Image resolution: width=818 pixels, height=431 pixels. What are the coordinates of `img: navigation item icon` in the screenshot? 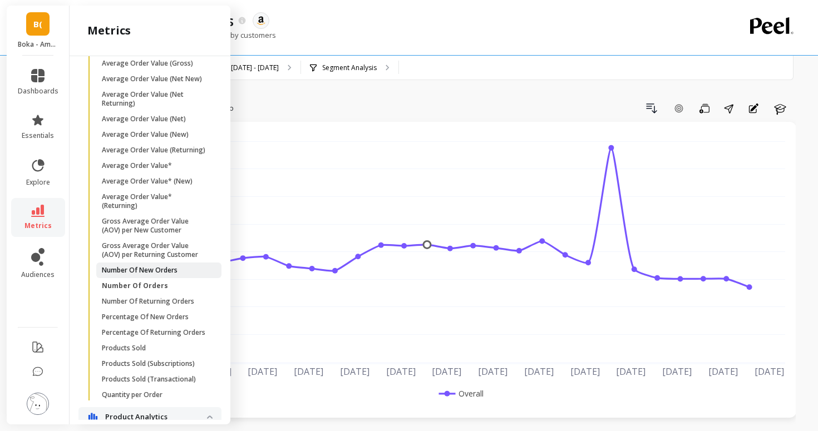 It's located at (93, 417).